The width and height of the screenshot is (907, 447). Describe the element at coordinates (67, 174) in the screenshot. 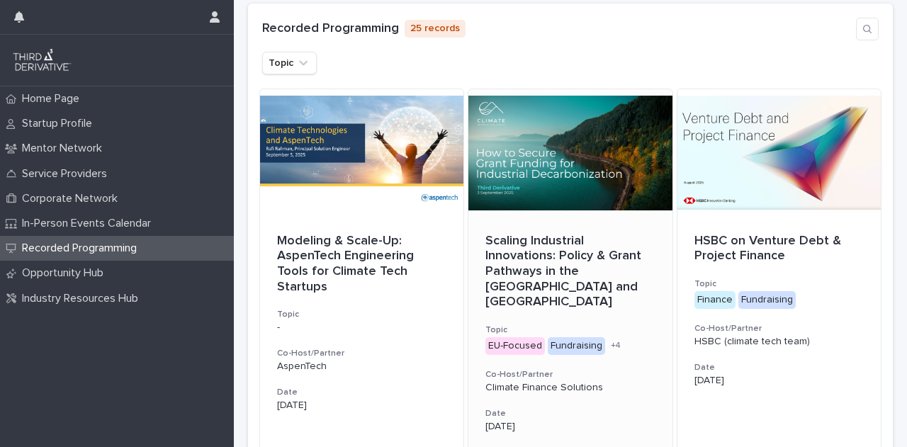

I see `p: Service Providers` at that location.